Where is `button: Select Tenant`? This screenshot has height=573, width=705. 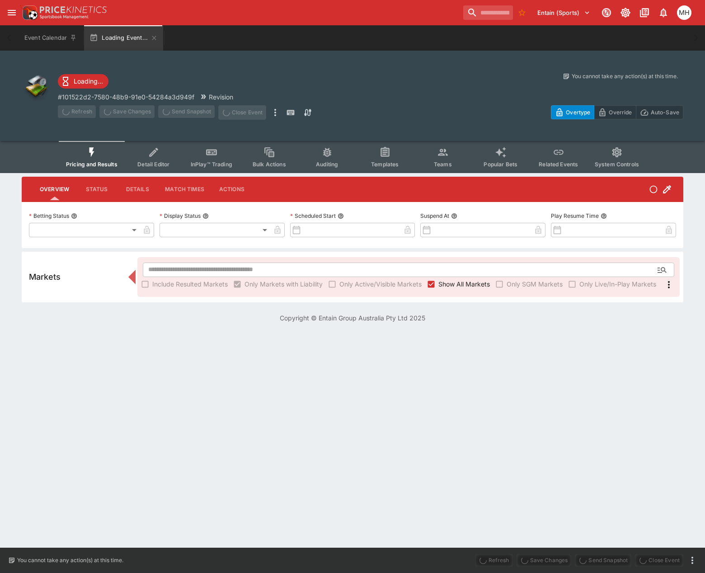 button: Select Tenant is located at coordinates (564, 13).